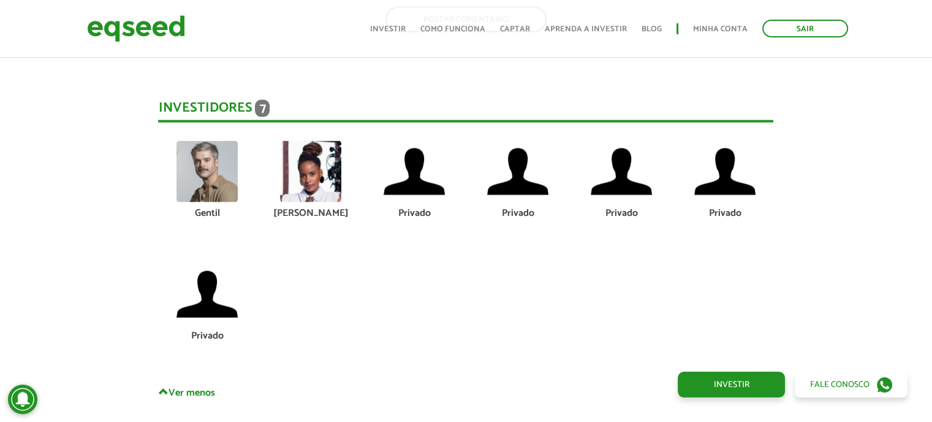 The width and height of the screenshot is (932, 422). I want to click on span: 7, so click(262, 108).